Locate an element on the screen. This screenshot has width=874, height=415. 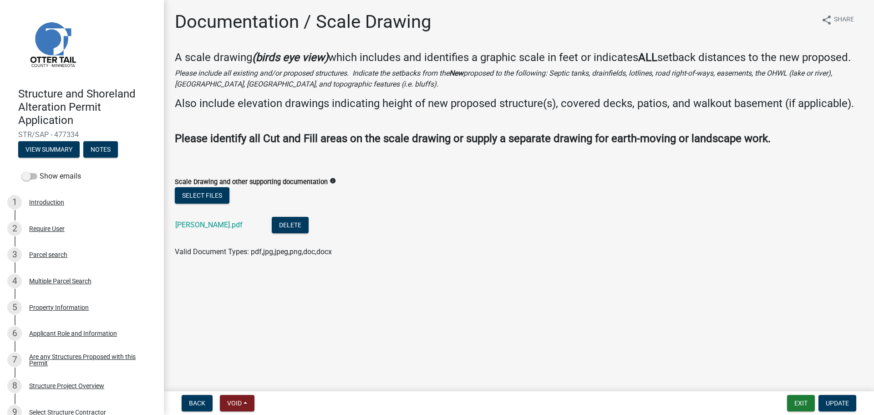
span: Void is located at coordinates (234, 403).